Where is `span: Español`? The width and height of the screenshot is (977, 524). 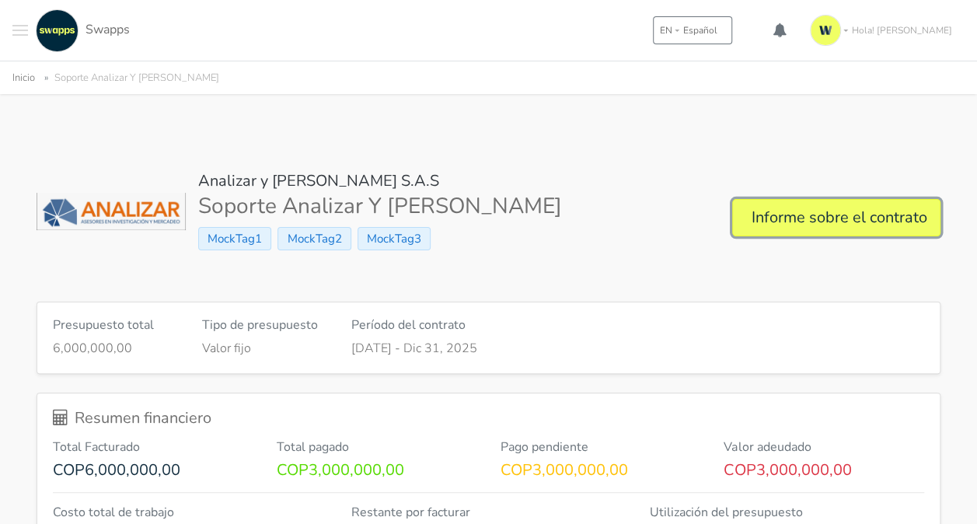 span: Español is located at coordinates (700, 30).